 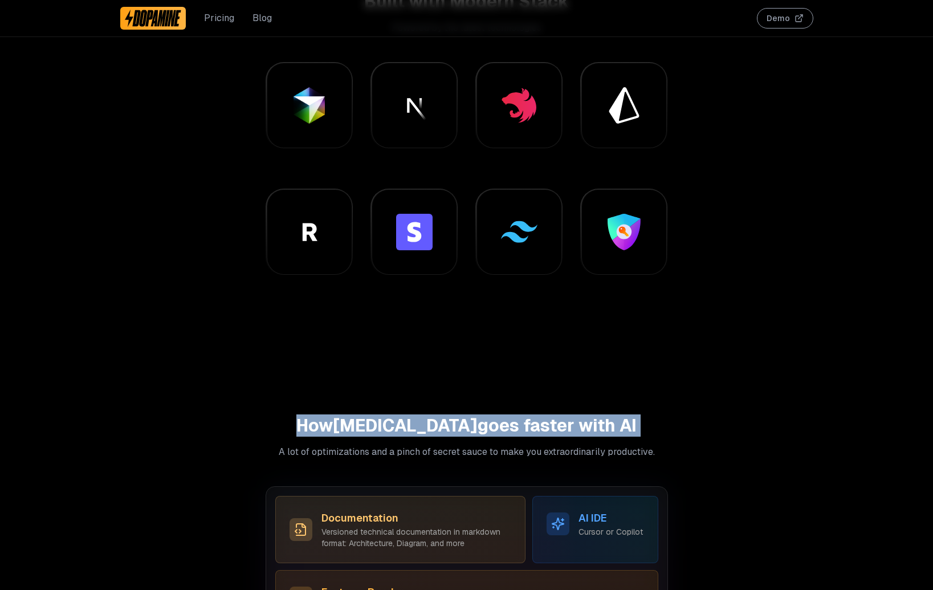 What do you see at coordinates (785, 18) in the screenshot?
I see `a: Demo` at bounding box center [785, 18].